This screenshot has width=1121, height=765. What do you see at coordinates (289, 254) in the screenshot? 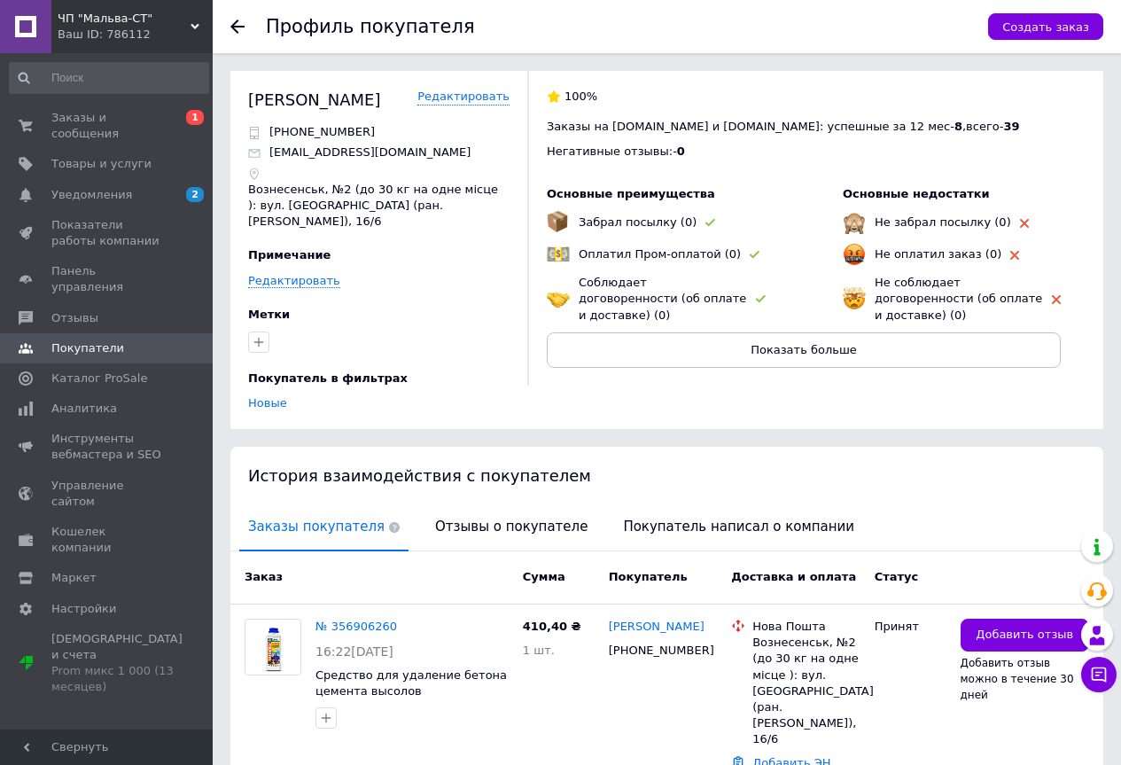
I see `span: Примечание` at bounding box center [289, 254].